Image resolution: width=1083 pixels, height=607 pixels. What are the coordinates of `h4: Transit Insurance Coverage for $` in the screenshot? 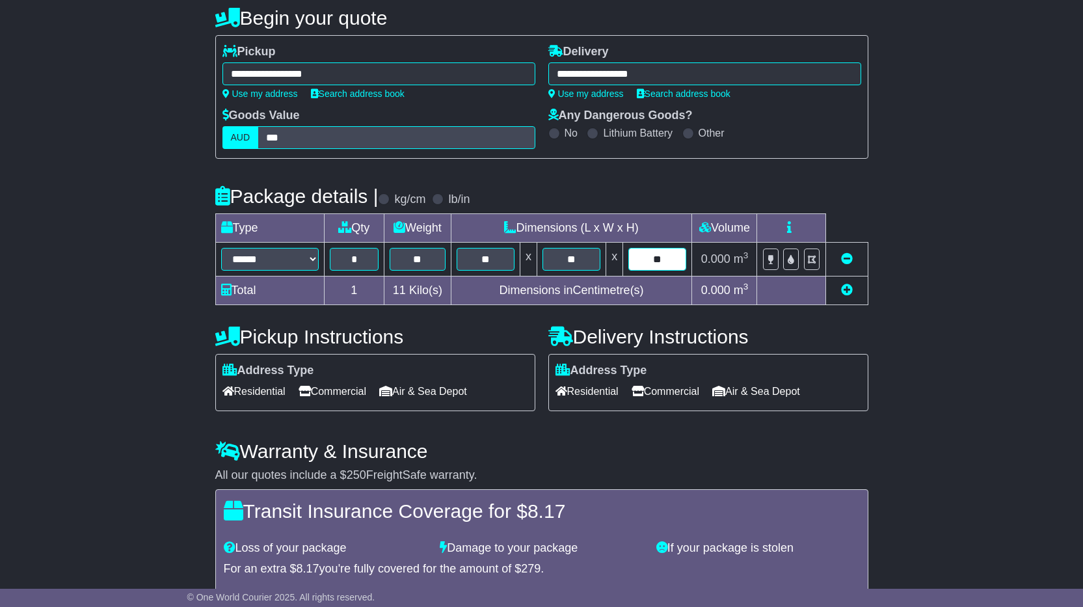 It's located at (542, 511).